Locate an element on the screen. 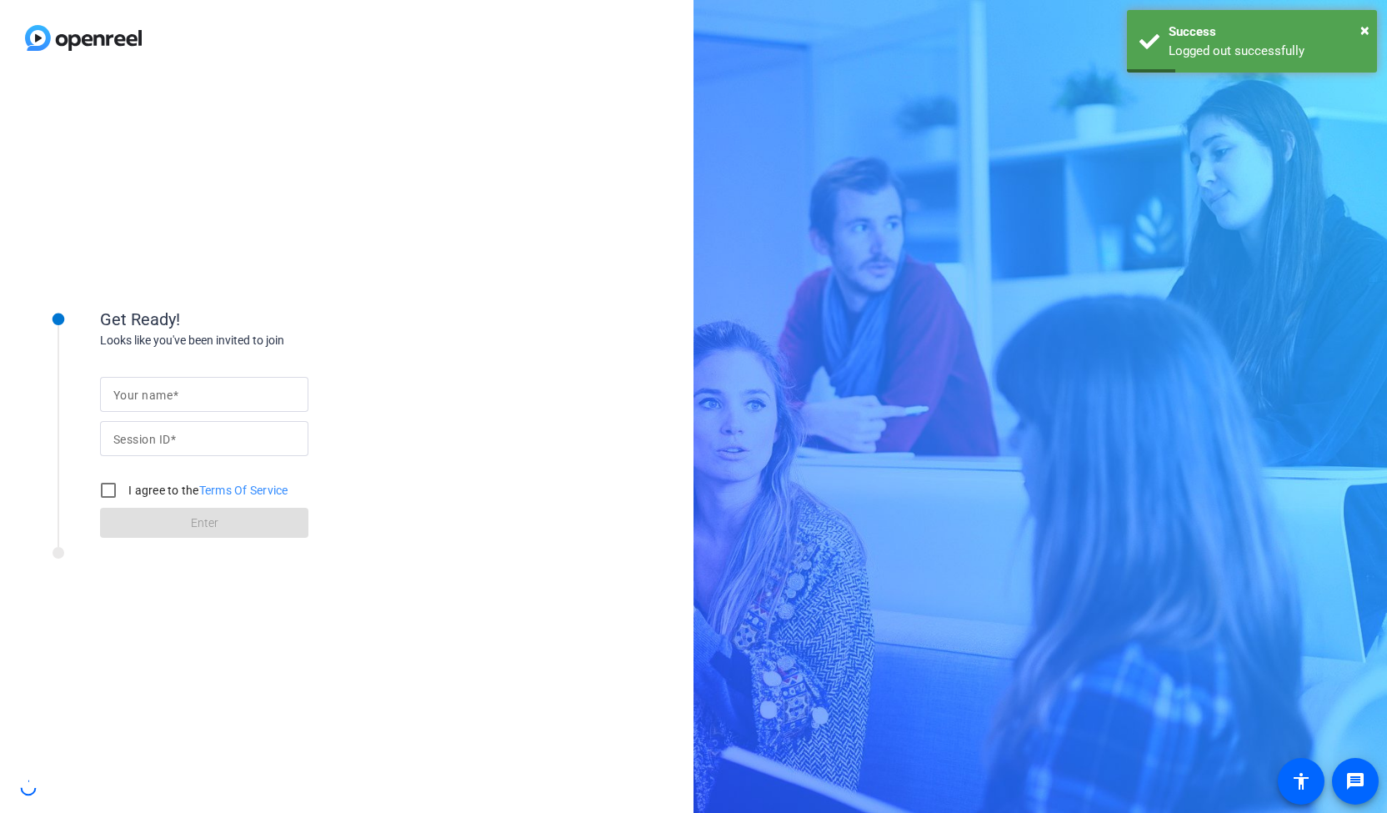 This screenshot has height=813, width=1387. mat-label: Your name is located at coordinates (143, 395).